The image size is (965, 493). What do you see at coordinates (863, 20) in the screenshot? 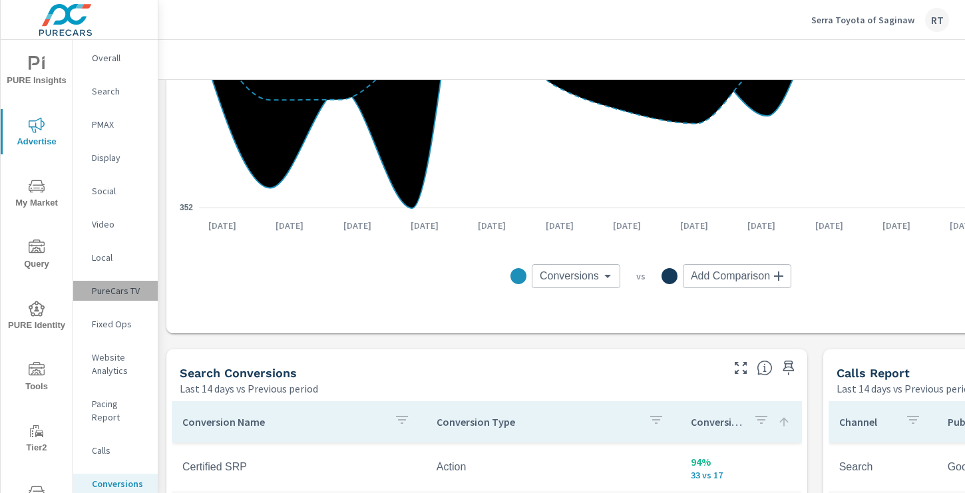
I see `p: Serra Toyota of Saginaw` at bounding box center [863, 20].